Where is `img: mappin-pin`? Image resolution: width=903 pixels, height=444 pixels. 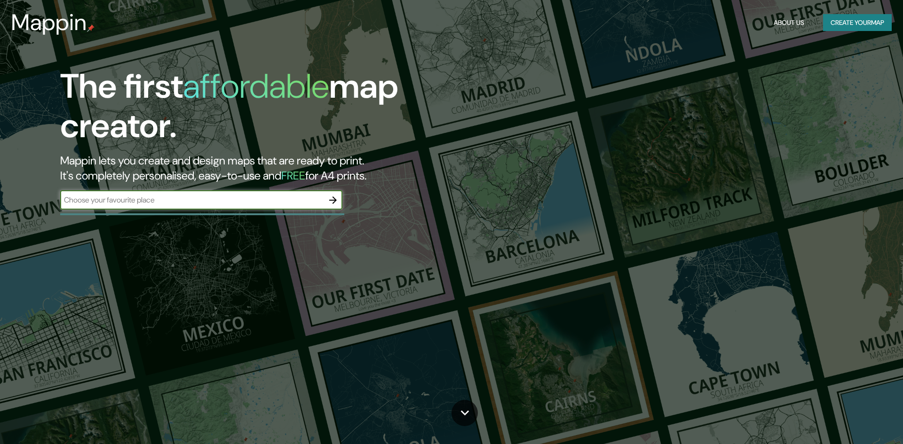
img: mappin-pin is located at coordinates (91, 28).